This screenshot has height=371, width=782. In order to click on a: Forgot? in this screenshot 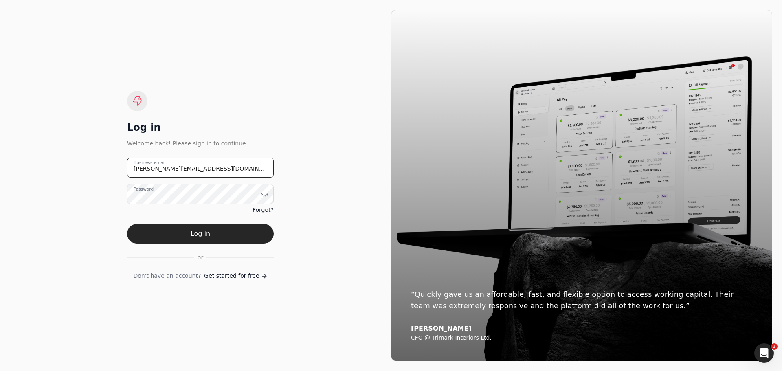, I will do `click(263, 210)`.